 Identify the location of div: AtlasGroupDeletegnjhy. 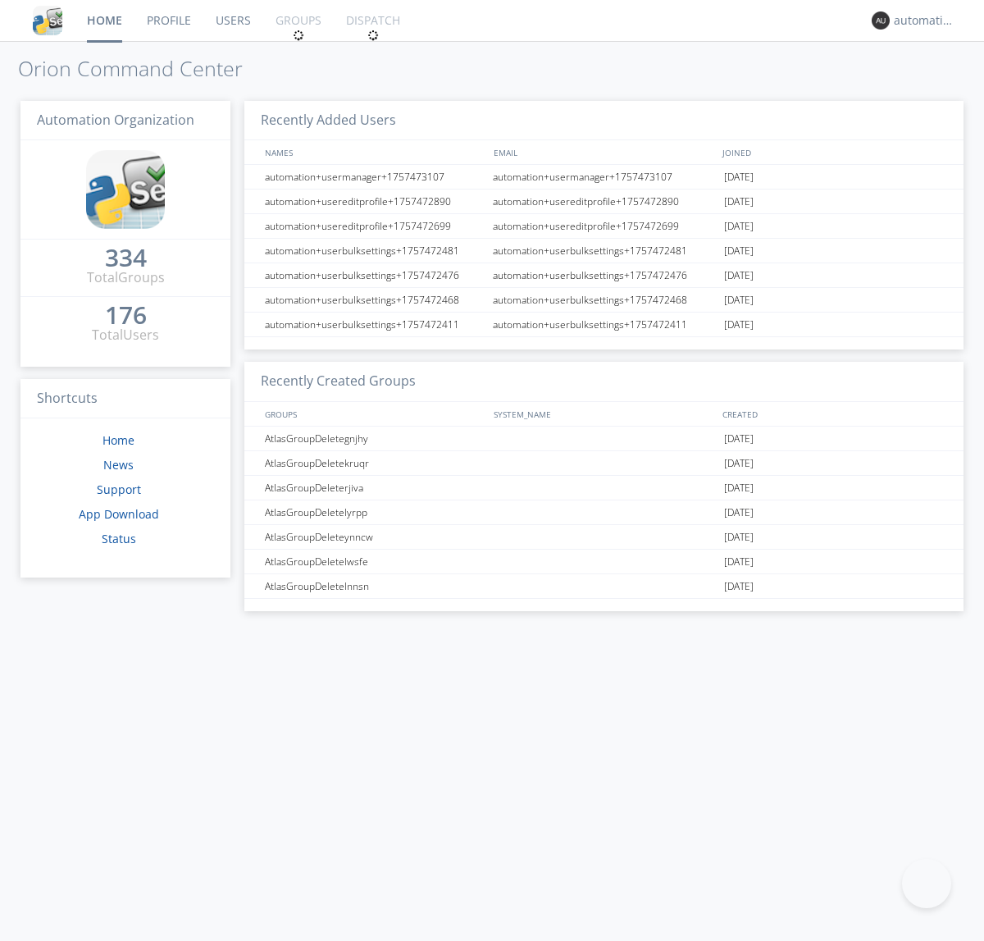
(374, 438).